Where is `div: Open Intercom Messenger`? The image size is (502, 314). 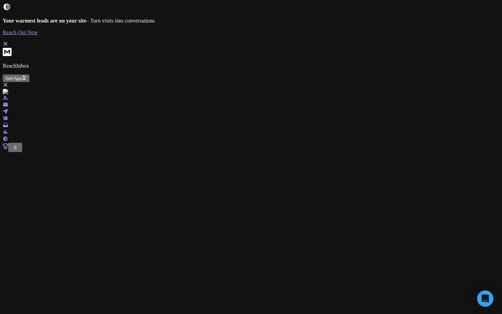 div: Open Intercom Messenger is located at coordinates (485, 299).